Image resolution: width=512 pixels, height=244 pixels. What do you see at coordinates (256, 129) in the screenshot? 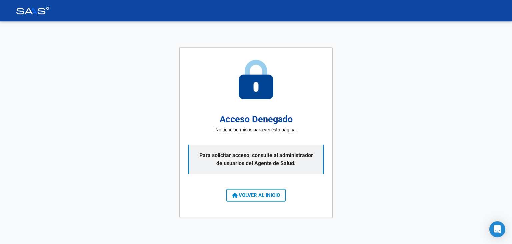
I see `p: No tiene permisos para ver esta página.` at bounding box center [256, 129].